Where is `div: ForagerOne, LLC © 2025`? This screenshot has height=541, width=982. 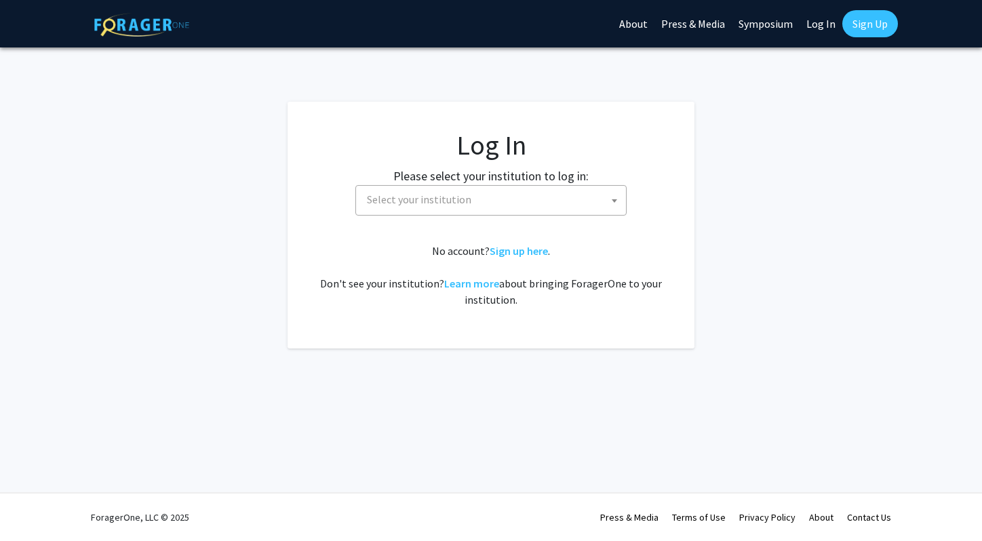 div: ForagerOne, LLC © 2025 is located at coordinates (140, 517).